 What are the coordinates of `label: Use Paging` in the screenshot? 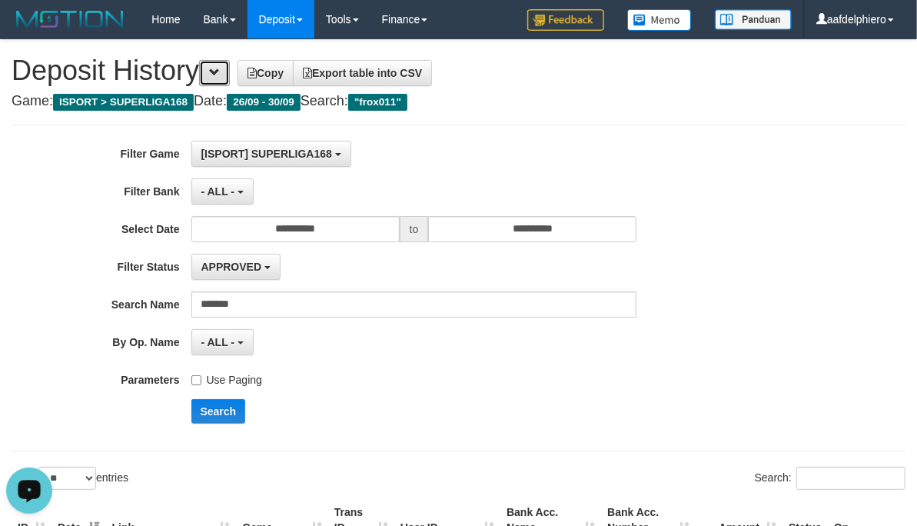 It's located at (227, 377).